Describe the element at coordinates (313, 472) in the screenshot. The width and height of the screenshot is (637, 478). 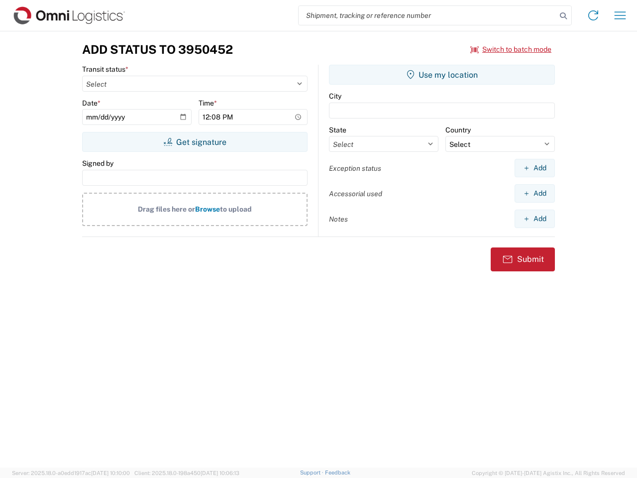
I see `a: Support` at that location.